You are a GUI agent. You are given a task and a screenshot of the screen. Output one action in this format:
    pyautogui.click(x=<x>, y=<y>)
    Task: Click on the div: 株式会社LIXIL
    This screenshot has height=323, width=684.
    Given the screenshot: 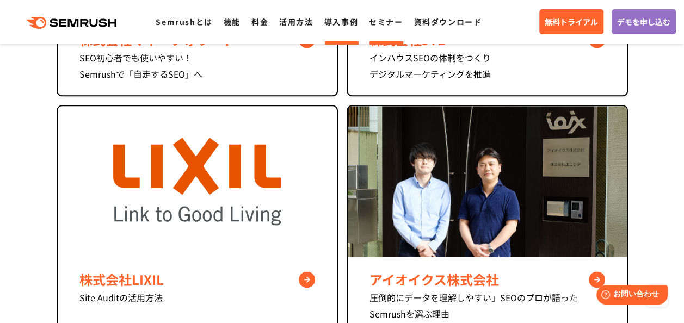 What is the action you would take?
    pyautogui.click(x=197, y=280)
    